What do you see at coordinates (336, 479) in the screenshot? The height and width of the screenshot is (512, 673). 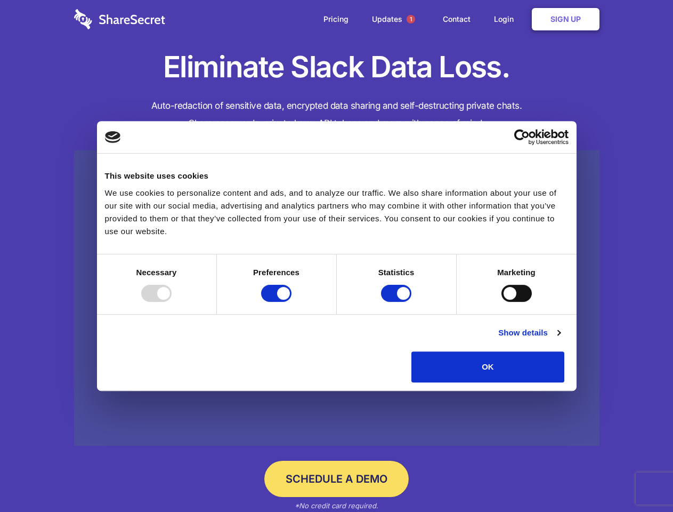 I see `a: Schedule a Demo` at bounding box center [336, 479].